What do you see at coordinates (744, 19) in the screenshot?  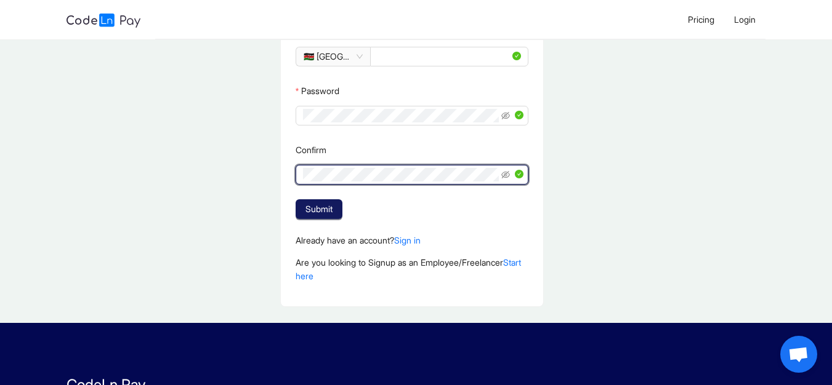 I see `span: Login` at bounding box center [744, 19].